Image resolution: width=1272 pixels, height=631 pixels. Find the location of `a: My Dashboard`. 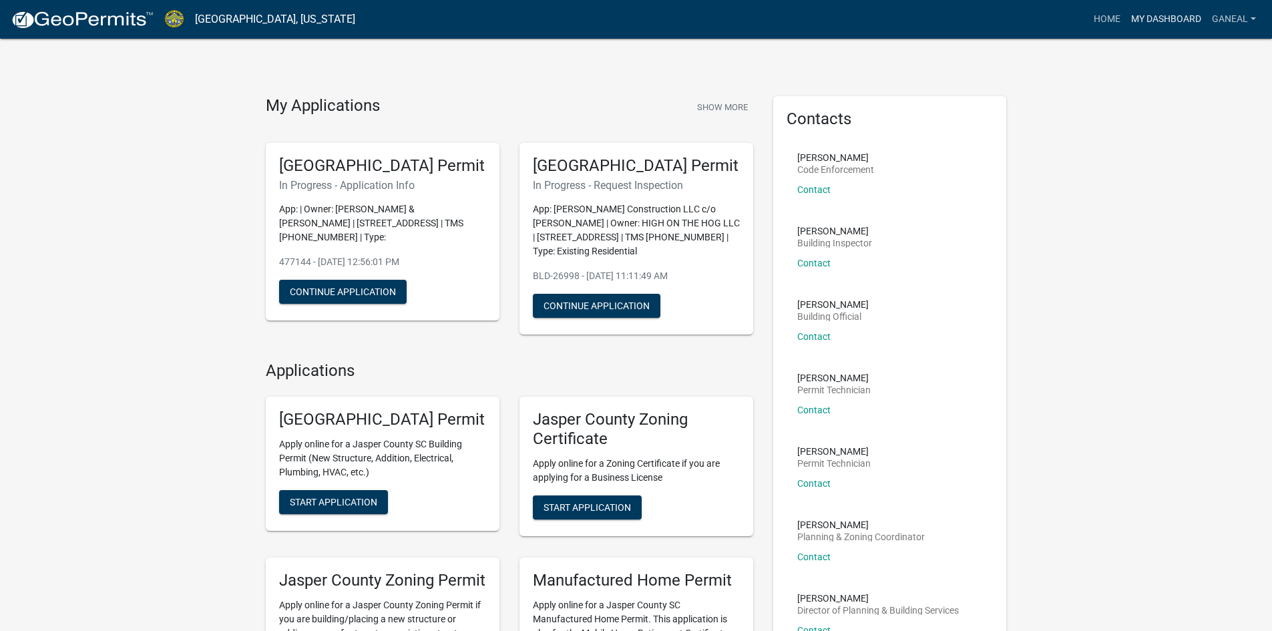

a: My Dashboard is located at coordinates (1166, 19).